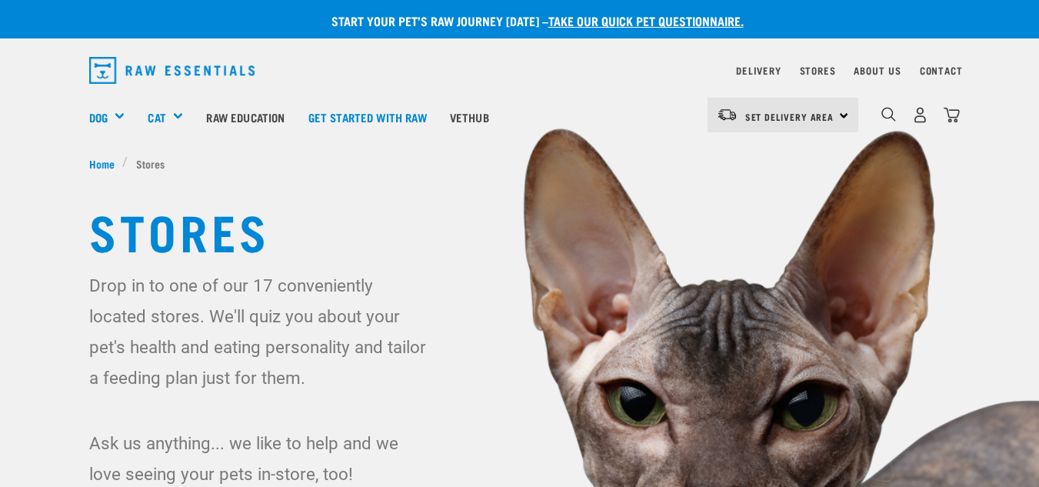 The height and width of the screenshot is (487, 1039). I want to click on img: home-icon-1@2x.png, so click(888, 114).